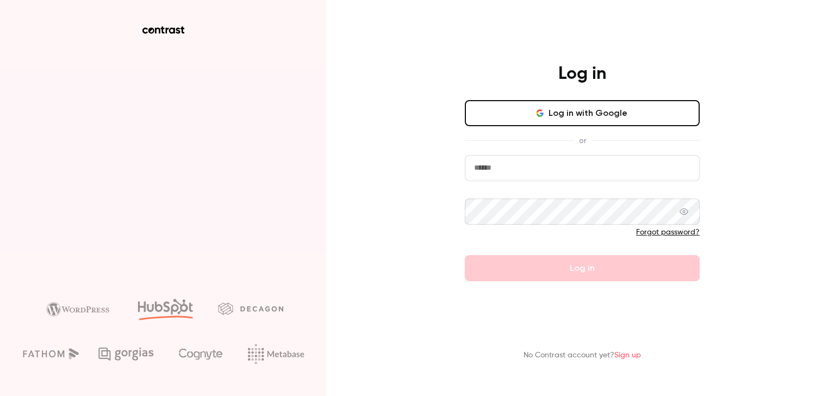 This screenshot has width=822, height=396. What do you see at coordinates (627, 355) in the screenshot?
I see `a: Sign up` at bounding box center [627, 355].